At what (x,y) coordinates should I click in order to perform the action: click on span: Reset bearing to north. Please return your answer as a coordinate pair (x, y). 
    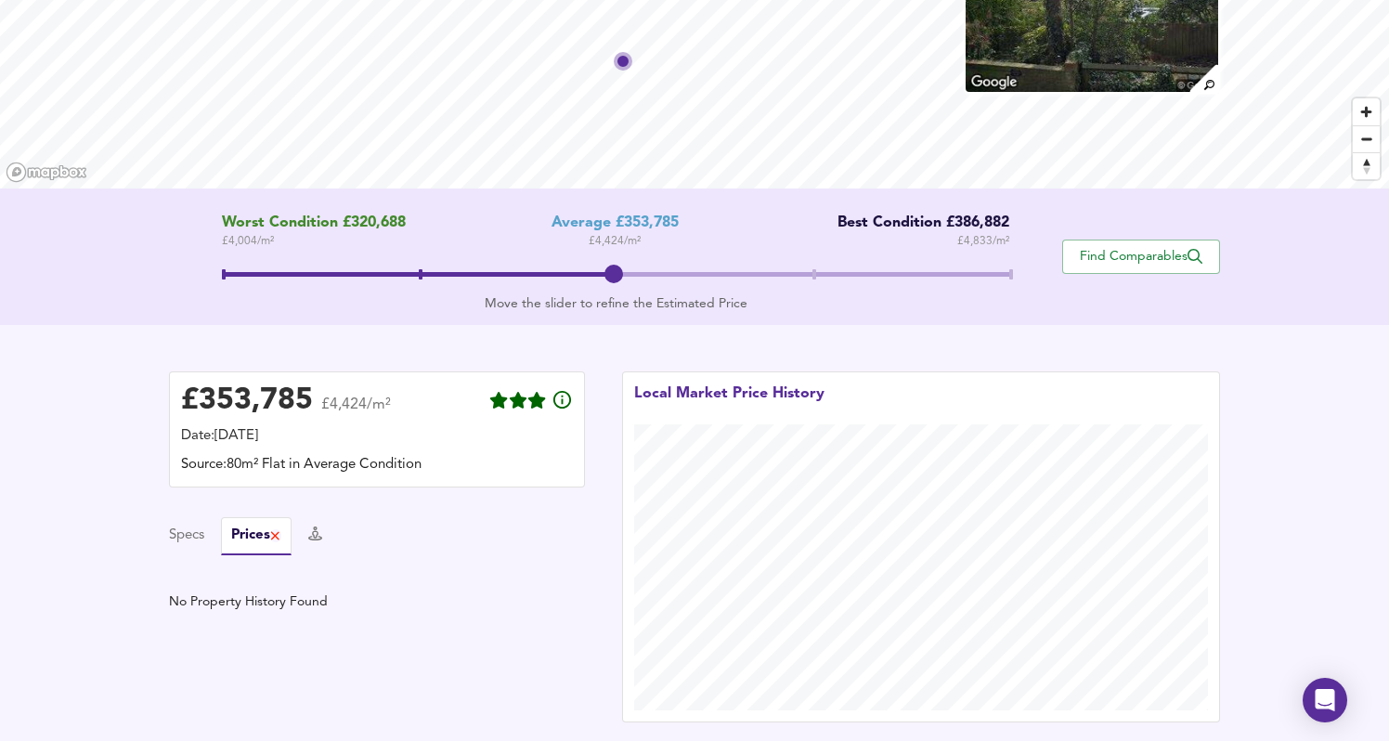
    Looking at the image, I should click on (1365, 166).